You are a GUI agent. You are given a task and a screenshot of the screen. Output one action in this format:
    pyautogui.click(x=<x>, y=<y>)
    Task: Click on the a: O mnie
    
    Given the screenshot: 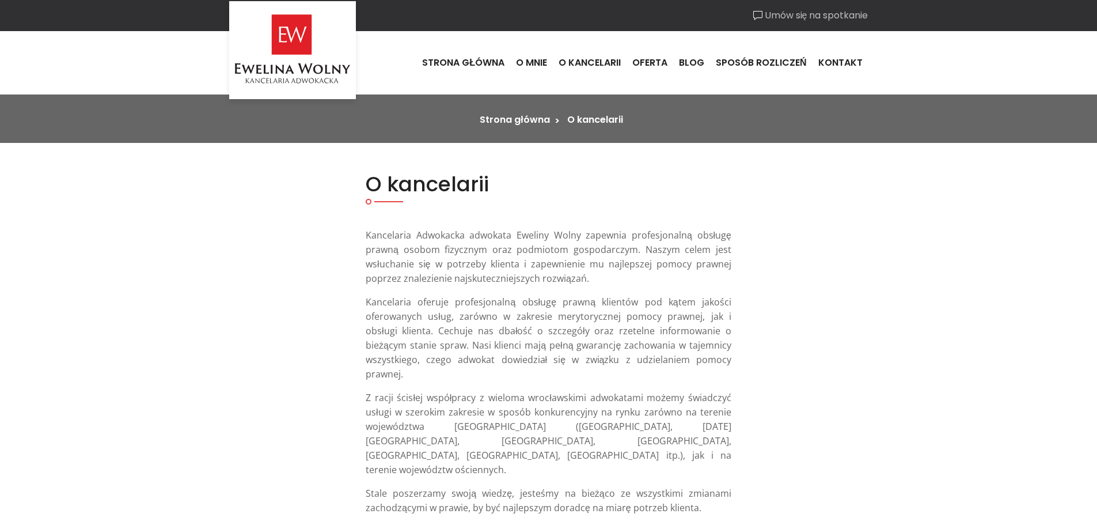 What is the action you would take?
    pyautogui.click(x=532, y=63)
    